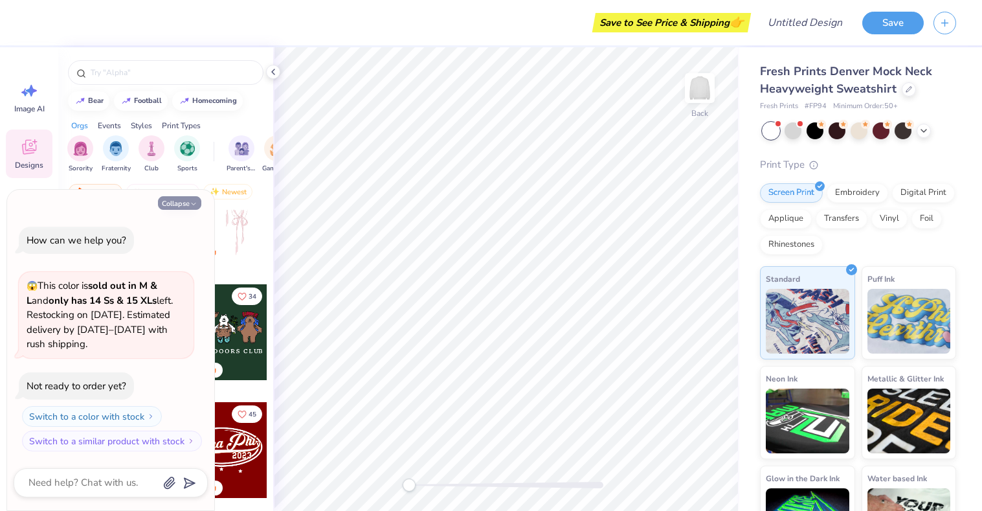 The width and height of the screenshot is (982, 511). Describe the element at coordinates (140, 101) in the screenshot. I see `button: football` at that location.